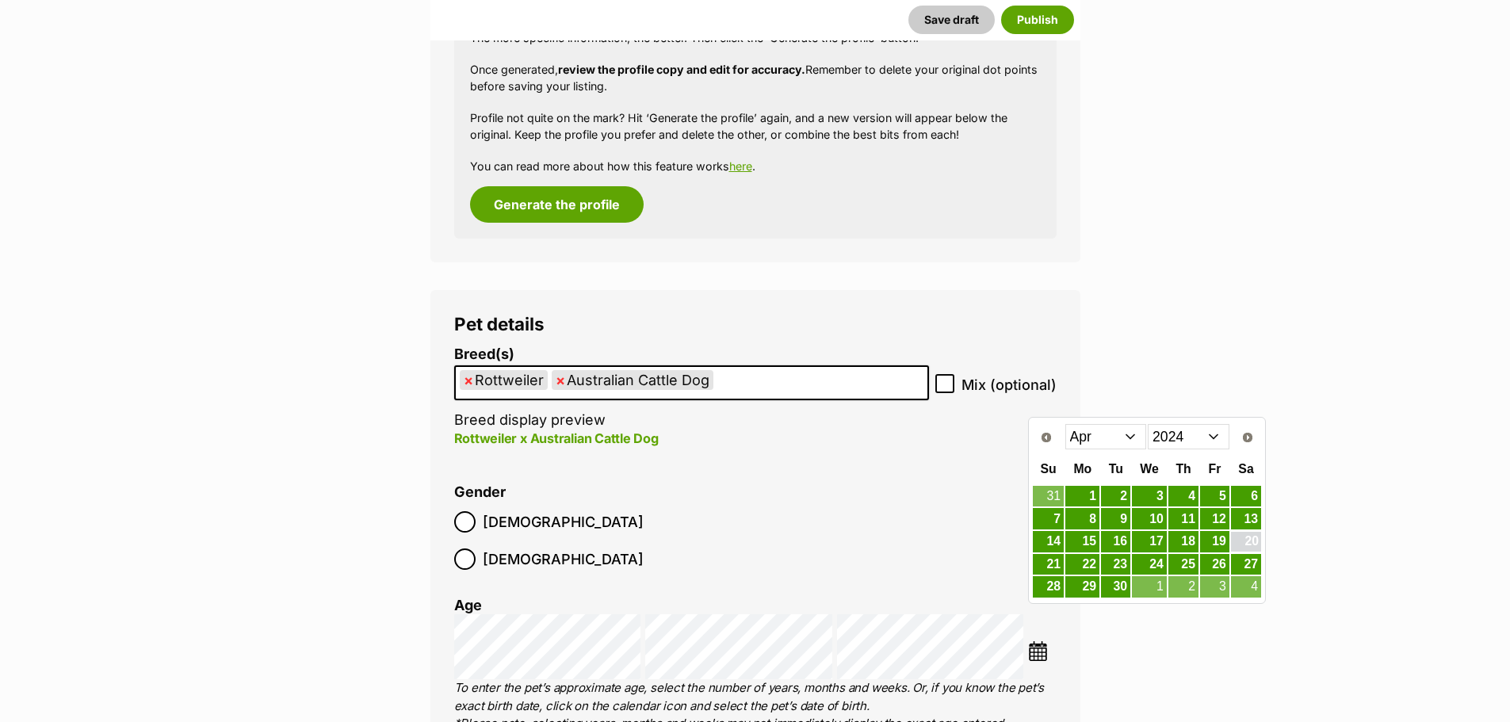 The width and height of the screenshot is (1510, 722). I want to click on a: 8, so click(1082, 518).